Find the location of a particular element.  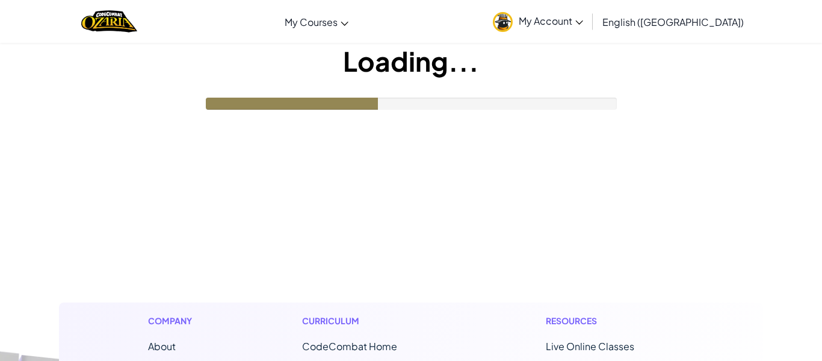

span: My Account is located at coordinates (551, 20).